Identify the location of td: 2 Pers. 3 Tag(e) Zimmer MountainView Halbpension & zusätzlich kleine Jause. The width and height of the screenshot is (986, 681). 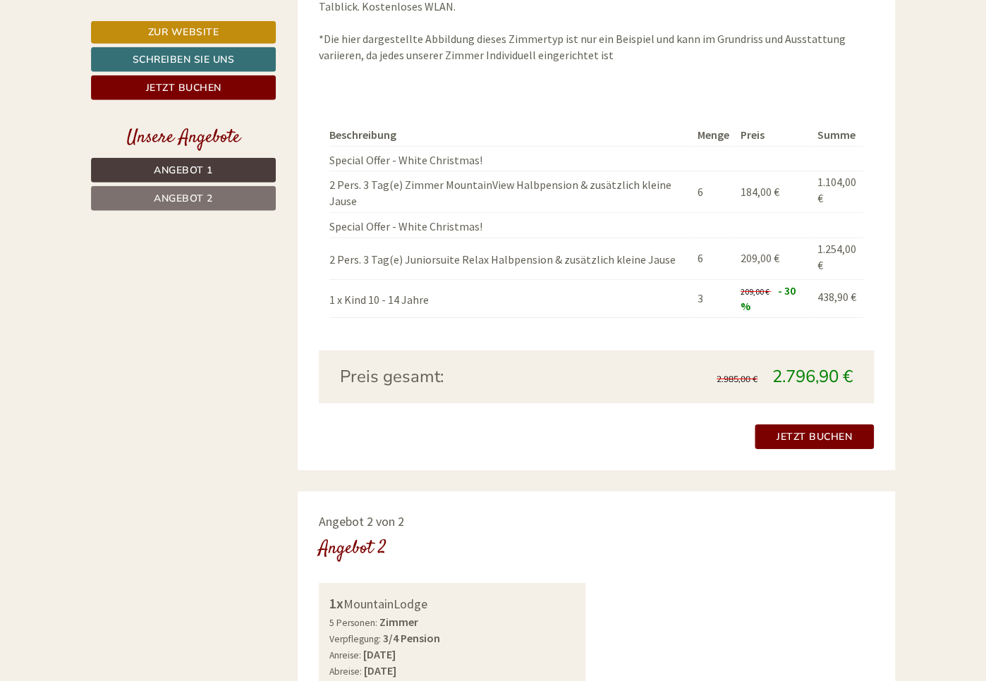
(510, 192).